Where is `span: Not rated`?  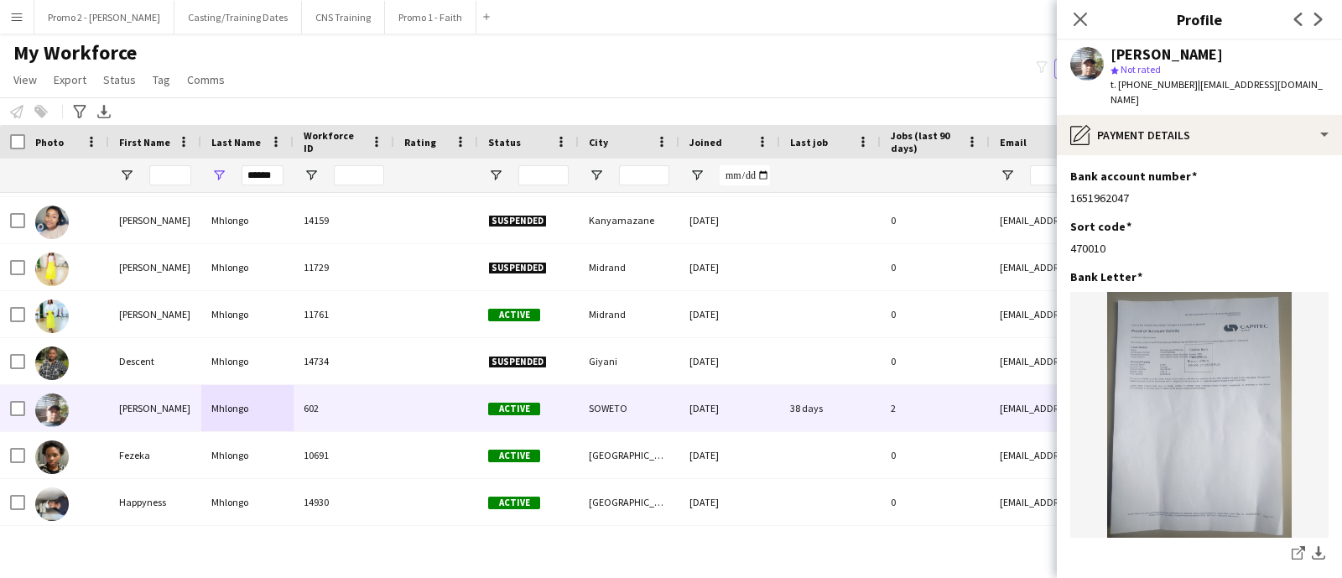 span: Not rated is located at coordinates (1141, 69).